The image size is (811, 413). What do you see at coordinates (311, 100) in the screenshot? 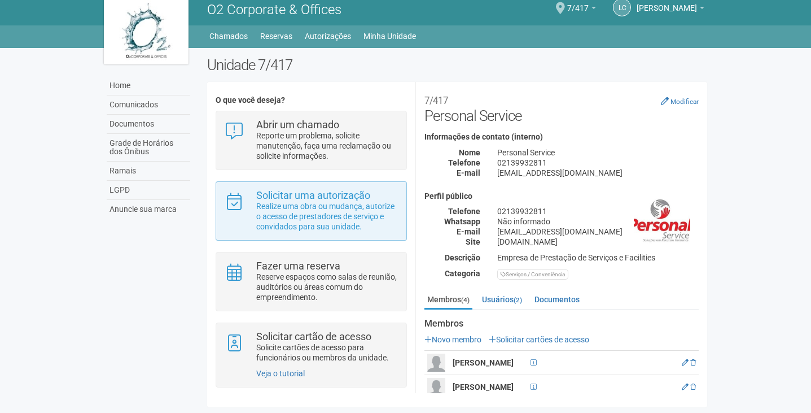
I see `h4: O que você deseja?` at bounding box center [311, 100].